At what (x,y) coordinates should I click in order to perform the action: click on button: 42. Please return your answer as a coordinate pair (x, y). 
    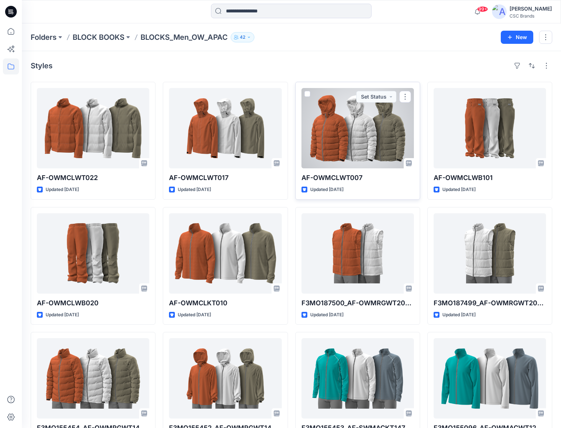
    Looking at the image, I should click on (243, 37).